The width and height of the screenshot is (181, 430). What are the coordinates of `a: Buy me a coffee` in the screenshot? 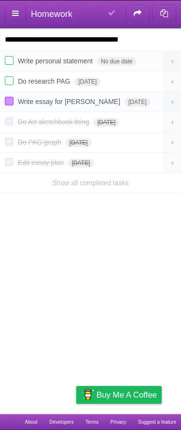 It's located at (119, 394).